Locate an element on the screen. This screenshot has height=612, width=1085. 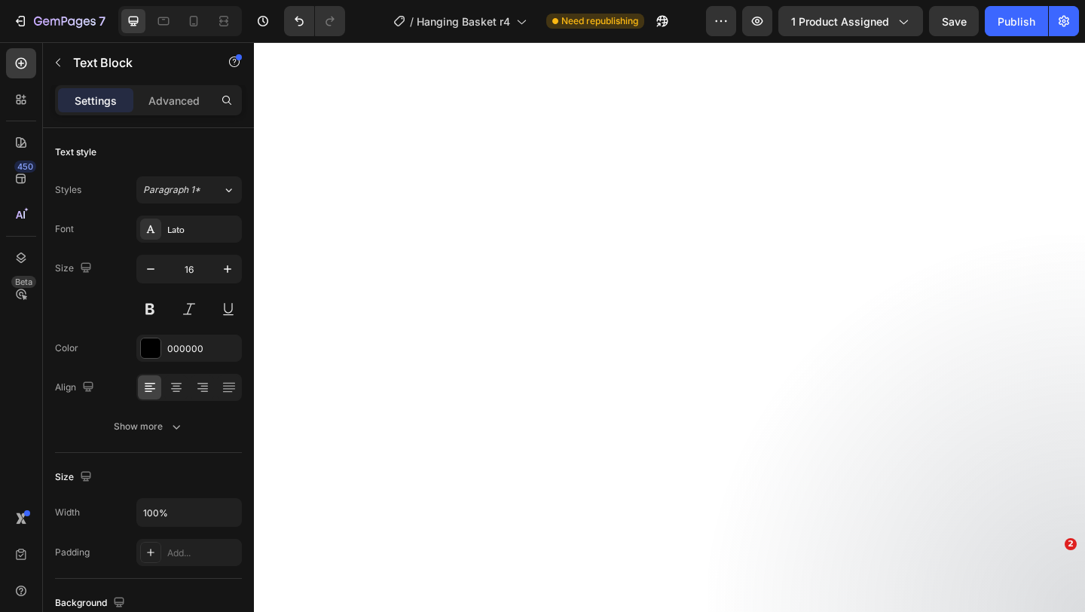
button: 7 is located at coordinates (59, 21).